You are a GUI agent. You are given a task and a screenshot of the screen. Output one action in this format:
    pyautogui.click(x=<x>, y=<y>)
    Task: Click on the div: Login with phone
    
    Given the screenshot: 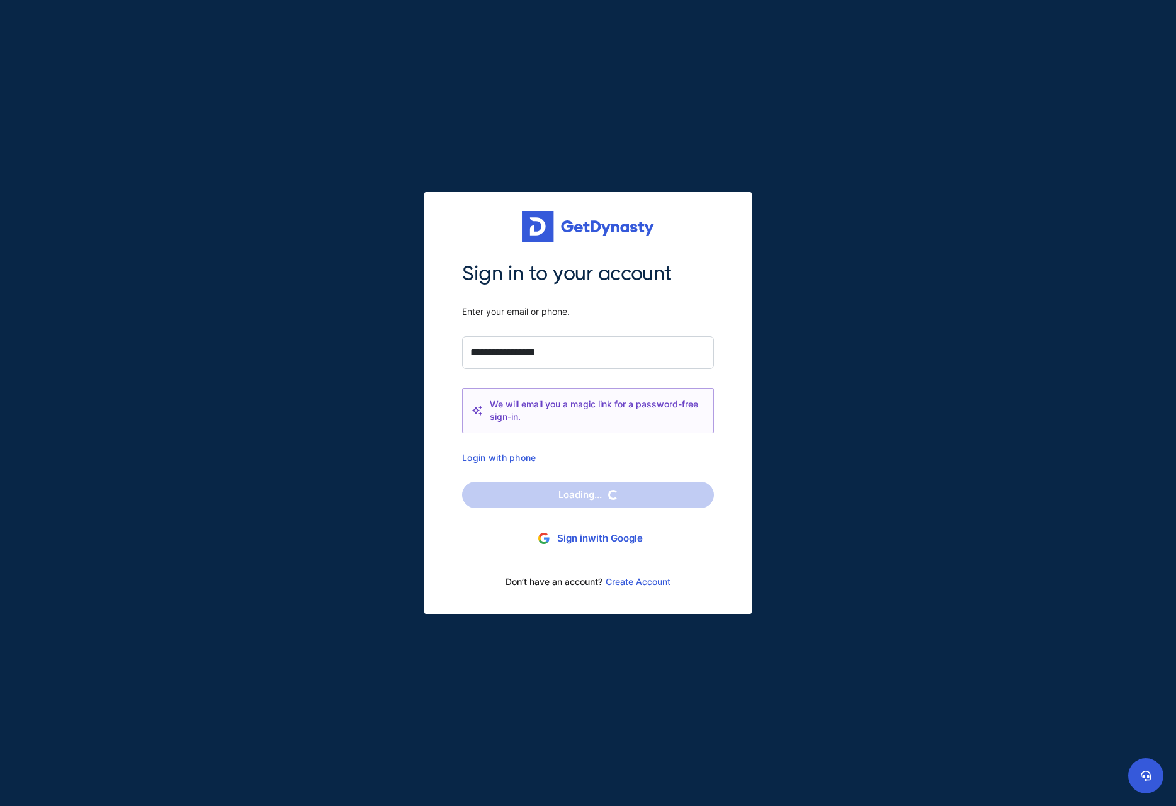 What is the action you would take?
    pyautogui.click(x=588, y=457)
    